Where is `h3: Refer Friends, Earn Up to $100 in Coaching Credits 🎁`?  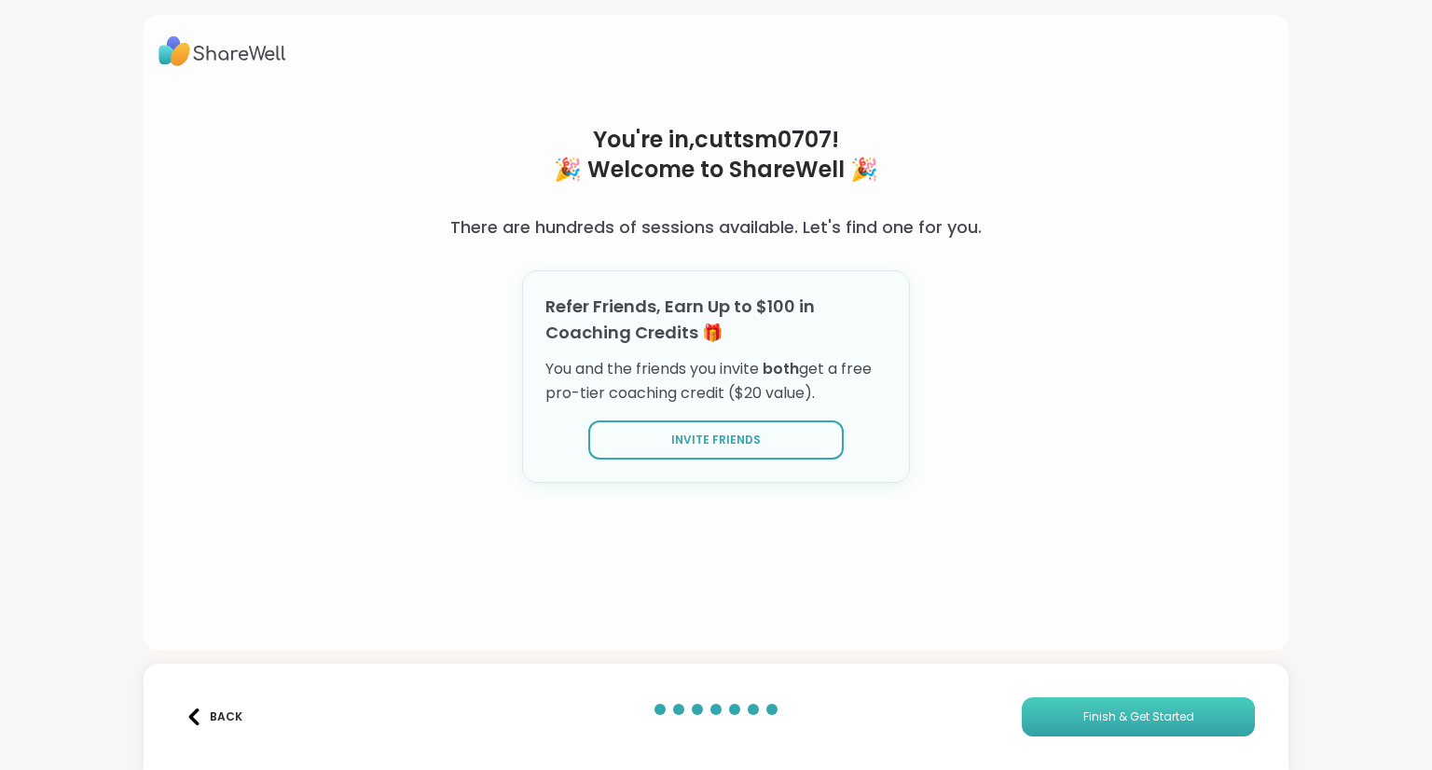 h3: Refer Friends, Earn Up to $100 in Coaching Credits 🎁 is located at coordinates (716, 320).